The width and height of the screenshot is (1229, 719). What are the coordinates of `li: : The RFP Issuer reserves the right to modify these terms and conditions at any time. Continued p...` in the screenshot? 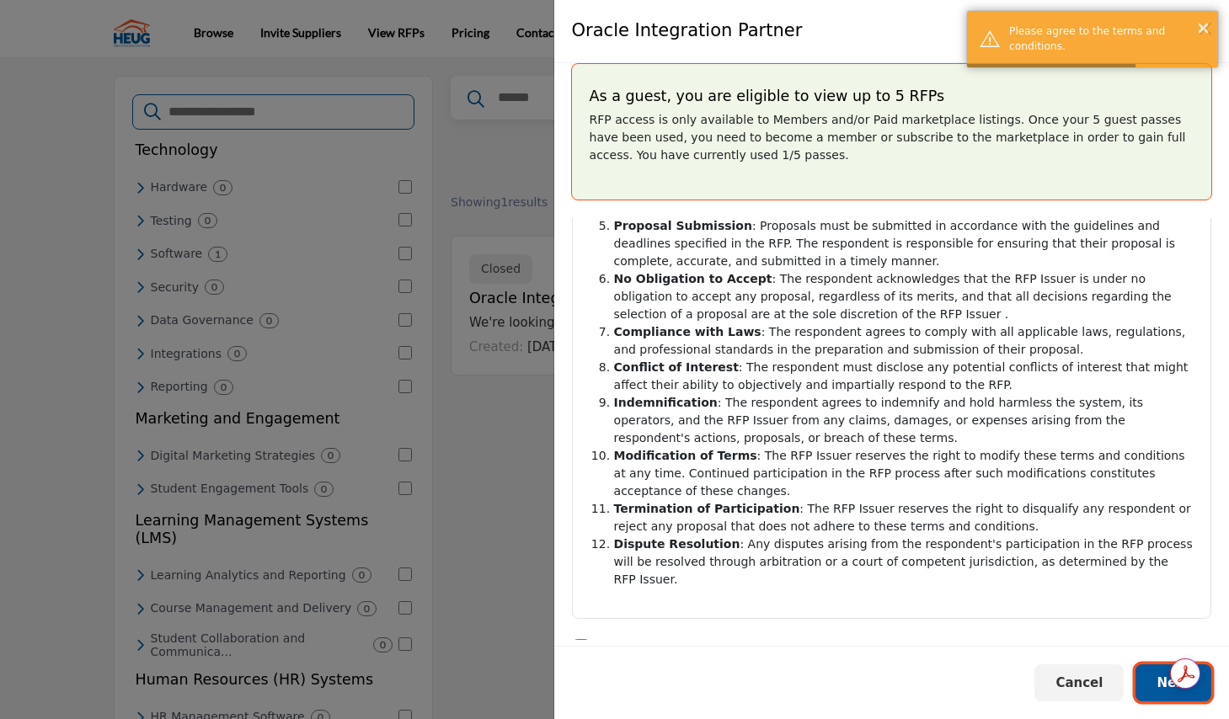 It's located at (903, 473).